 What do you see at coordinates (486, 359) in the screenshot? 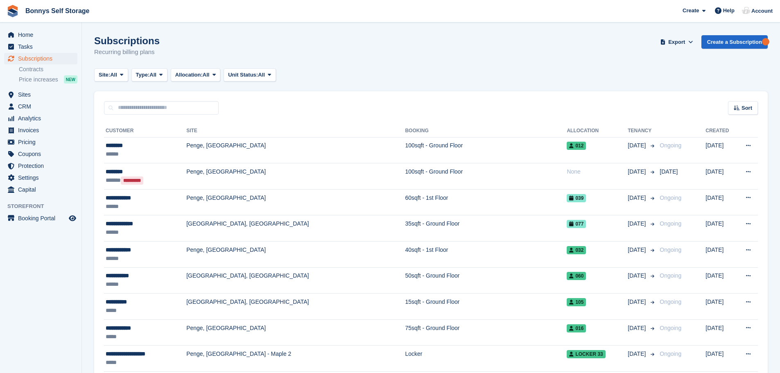
I see `td: Locker` at bounding box center [486, 359].